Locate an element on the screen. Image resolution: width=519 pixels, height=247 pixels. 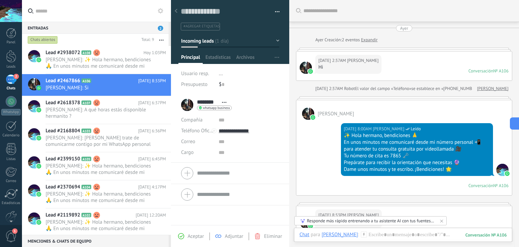
div: En unos minutos me comunicaré desde mi número personal 📲 para atender tu consulta gratuita por vi... is located at coordinates (417, 146).